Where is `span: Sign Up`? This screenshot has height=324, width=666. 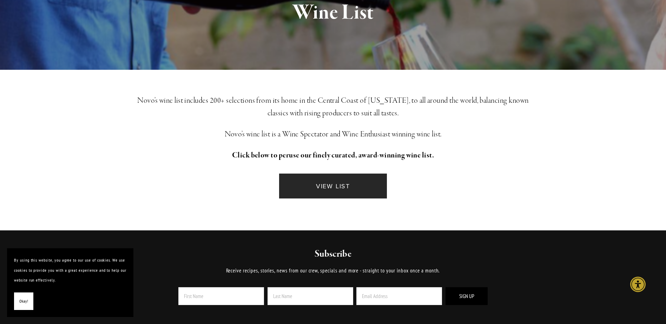 span: Sign Up is located at coordinates (467, 296).